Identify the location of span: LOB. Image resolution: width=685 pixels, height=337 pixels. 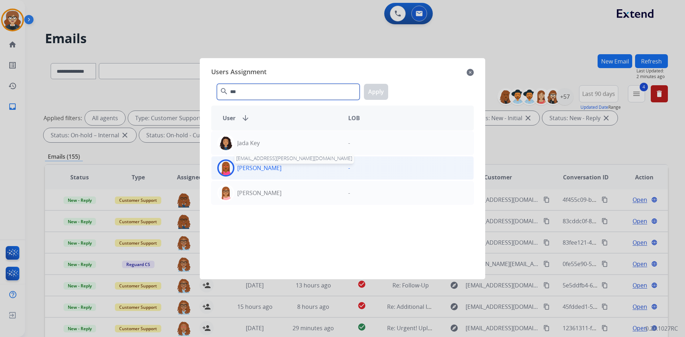
(354, 118).